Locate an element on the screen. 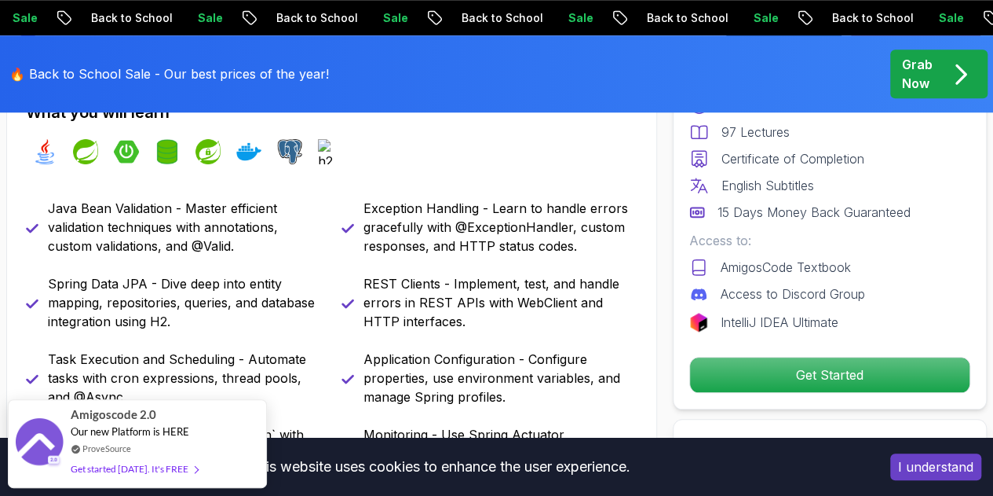 This screenshot has height=496, width=993. p: 97 Lectures is located at coordinates (756, 132).